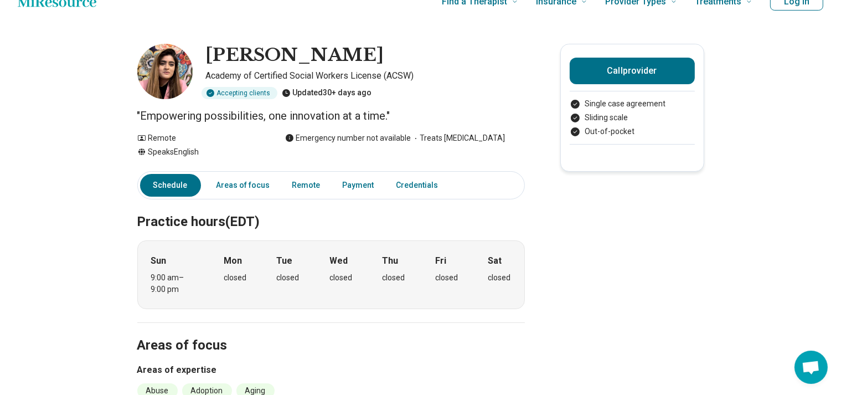  I want to click on div: Accepting clients, so click(239, 93).